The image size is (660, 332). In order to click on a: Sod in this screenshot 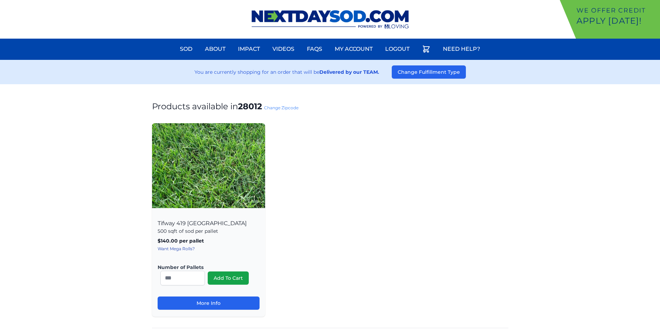, I will do `click(186, 49)`.